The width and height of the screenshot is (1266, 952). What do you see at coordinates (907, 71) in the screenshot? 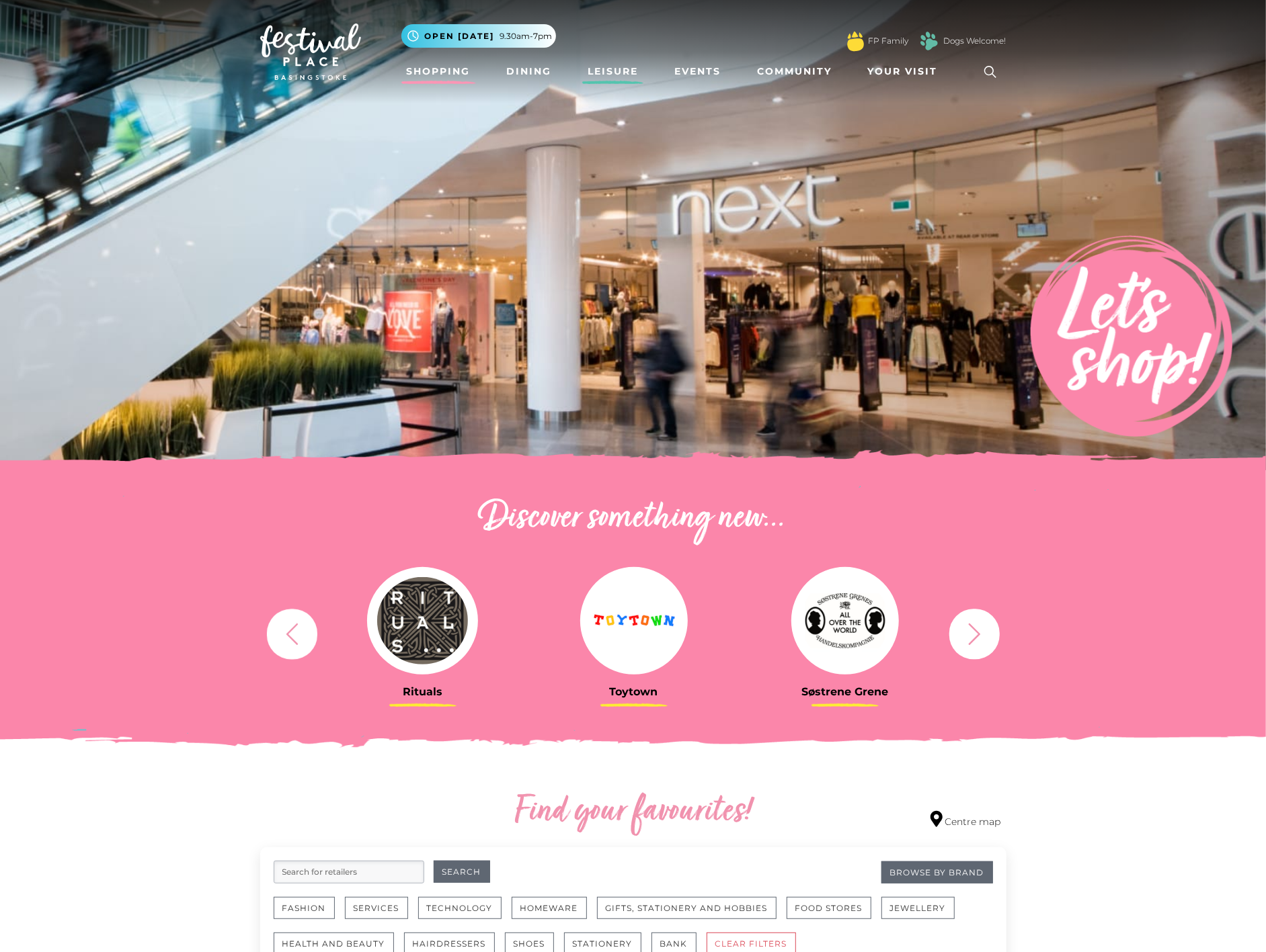
I see `a: Your Visit` at bounding box center [907, 71].